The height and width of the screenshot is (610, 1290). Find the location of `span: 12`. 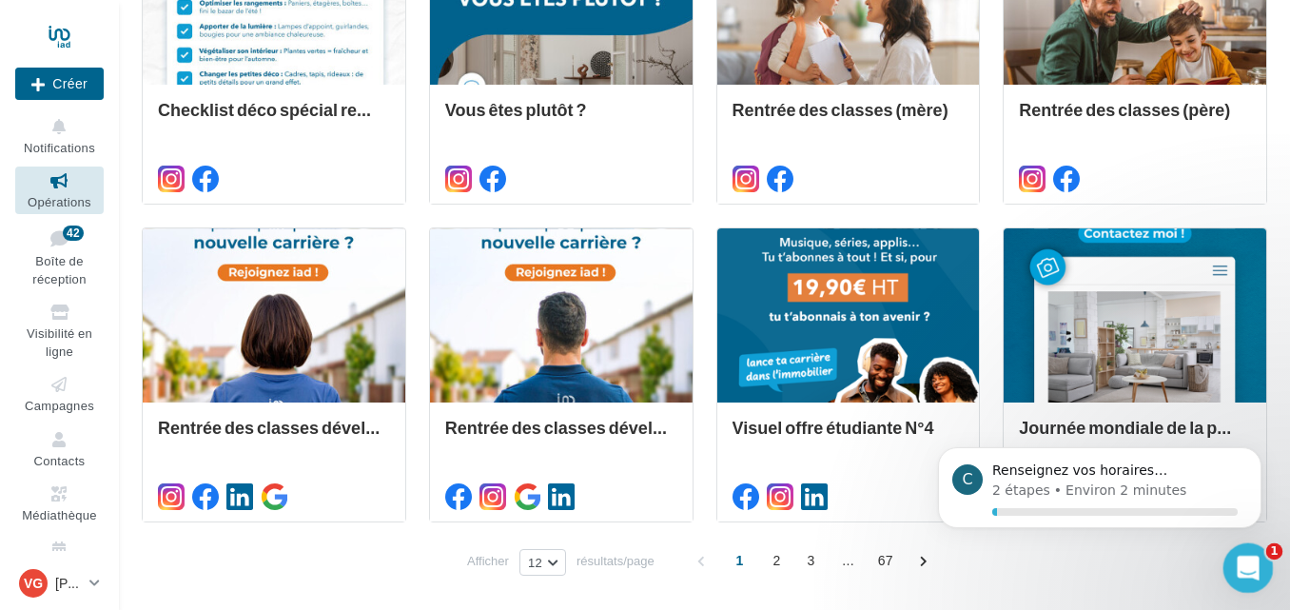

span: 12 is located at coordinates (535, 562).